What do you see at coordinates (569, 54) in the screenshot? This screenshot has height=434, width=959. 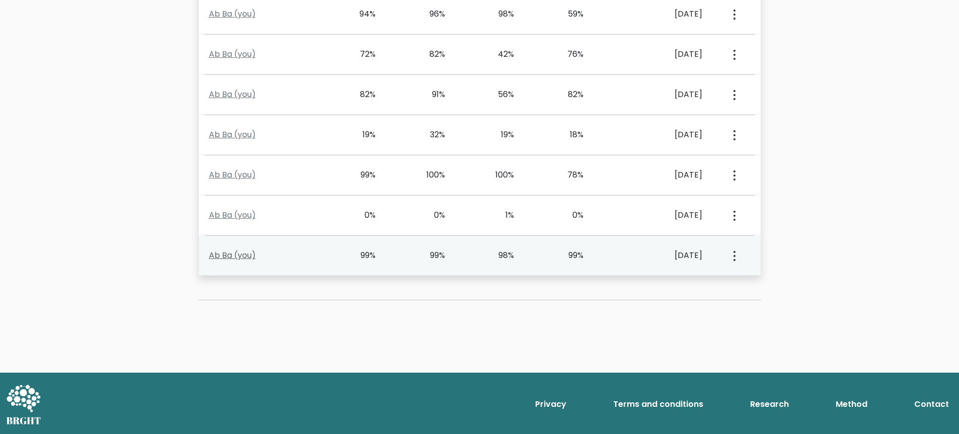 I see `div: 76%` at bounding box center [569, 54].